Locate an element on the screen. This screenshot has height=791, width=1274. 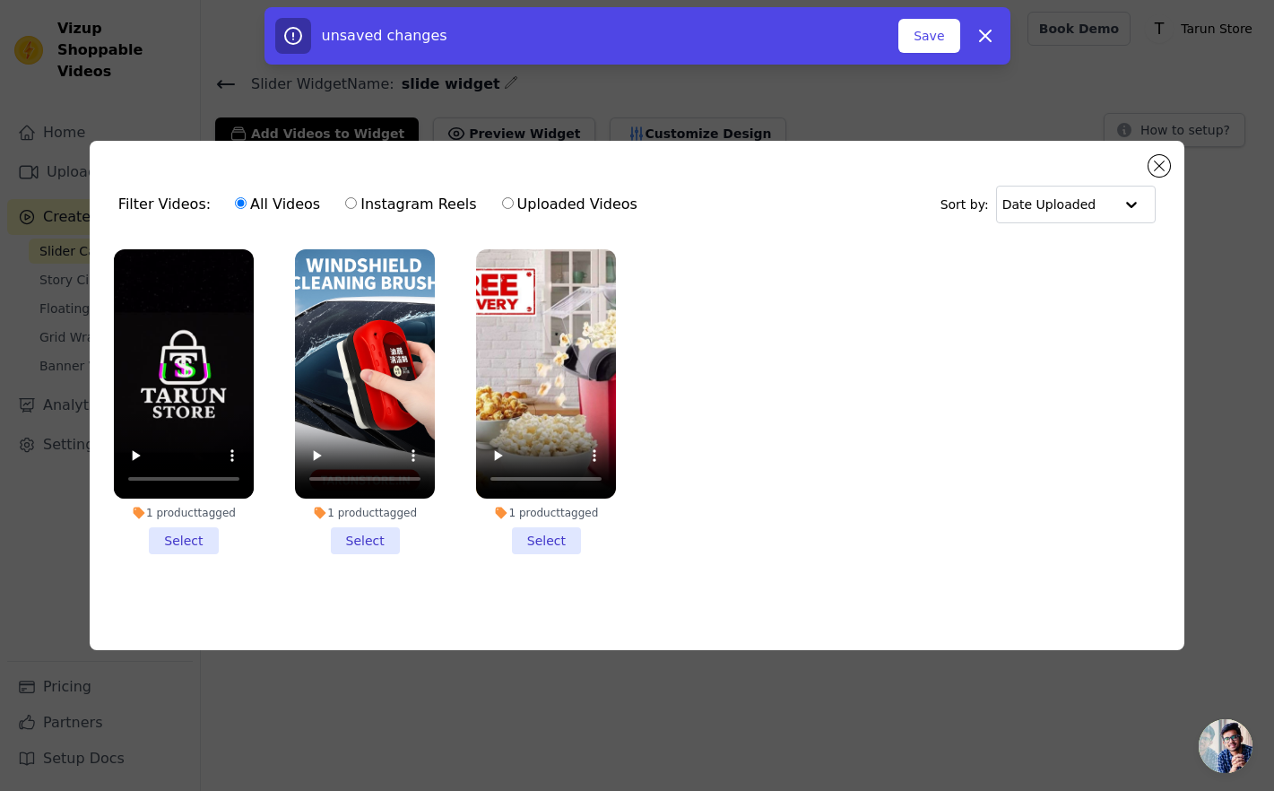
div: Open chat is located at coordinates (1225, 746).